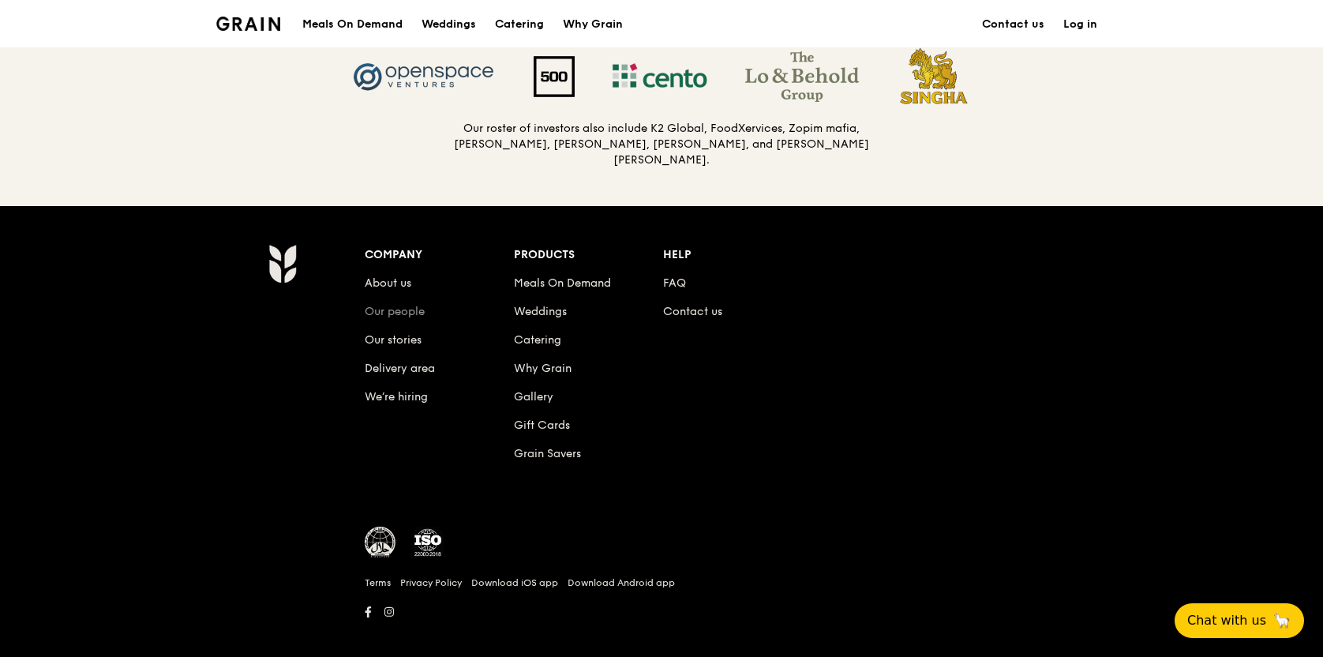 This screenshot has width=1323, height=657. What do you see at coordinates (352, 24) in the screenshot?
I see `div: Meals On Demand` at bounding box center [352, 24].